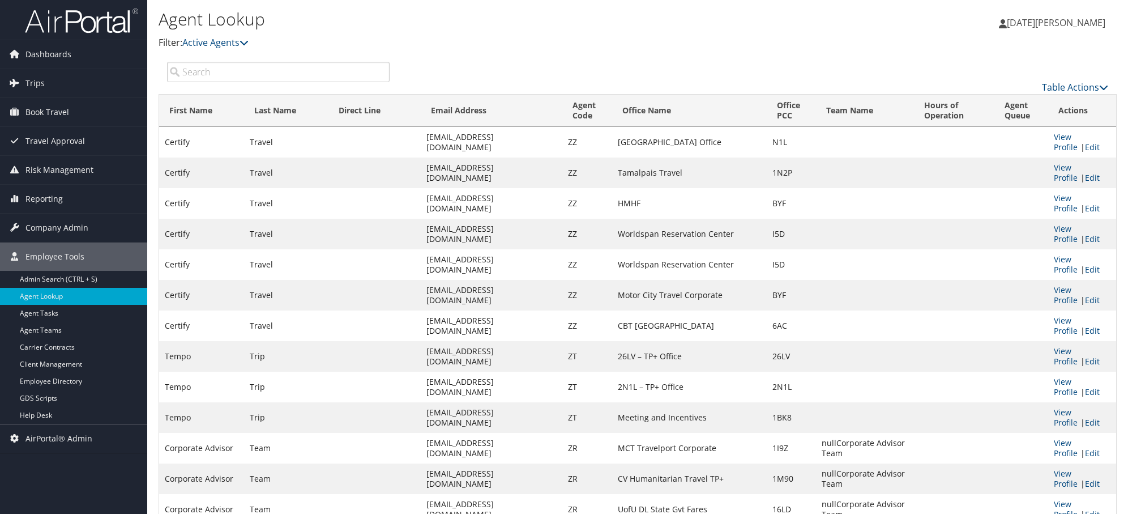 Image resolution: width=1128 pixels, height=514 pixels. What do you see at coordinates (215, 42) in the screenshot?
I see `a: Active Agents` at bounding box center [215, 42].